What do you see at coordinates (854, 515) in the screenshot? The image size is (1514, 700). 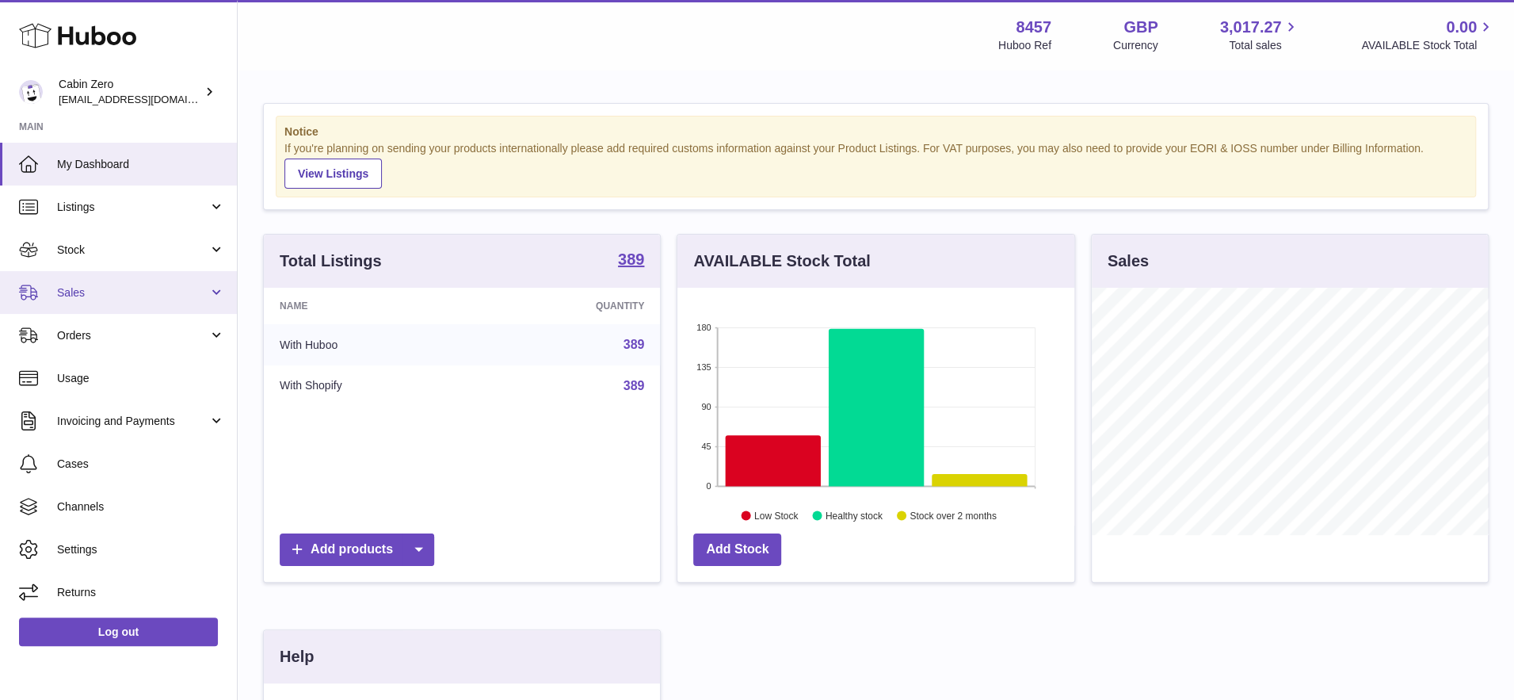 I see `text: Healthy stock` at bounding box center [854, 515].